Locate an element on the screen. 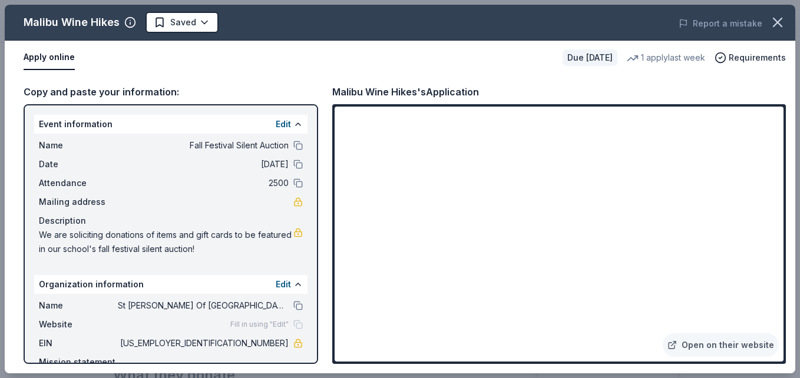 The width and height of the screenshot is (800, 378). a: Open on their website is located at coordinates (720, 345).